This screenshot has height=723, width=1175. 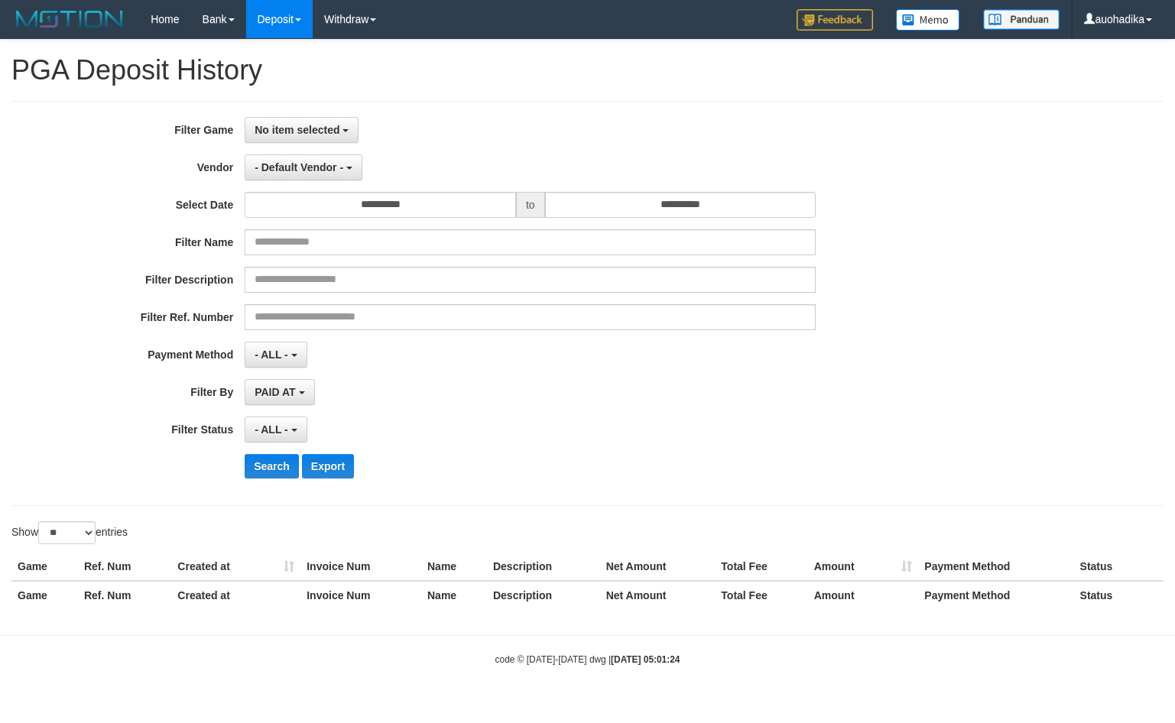 What do you see at coordinates (1022, 19) in the screenshot?
I see `img: panduan.png` at bounding box center [1022, 19].